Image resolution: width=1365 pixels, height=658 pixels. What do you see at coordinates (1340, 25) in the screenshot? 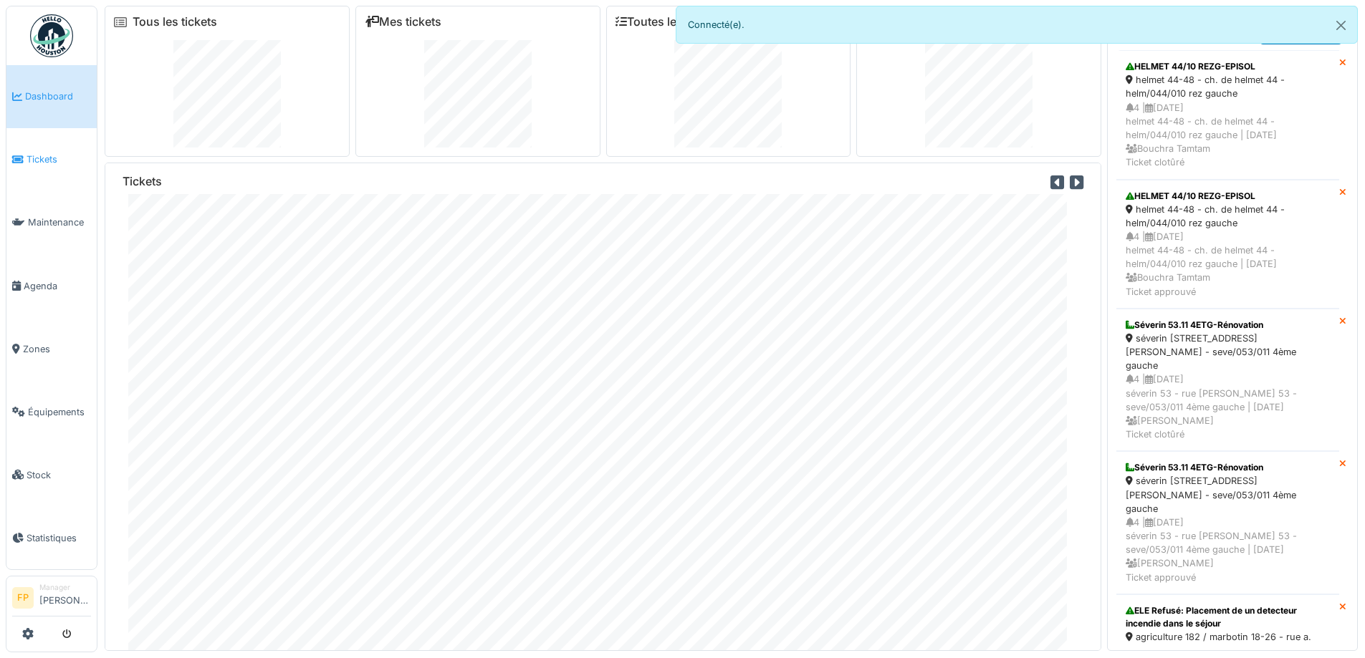
I see `button: Close` at bounding box center [1340, 25].